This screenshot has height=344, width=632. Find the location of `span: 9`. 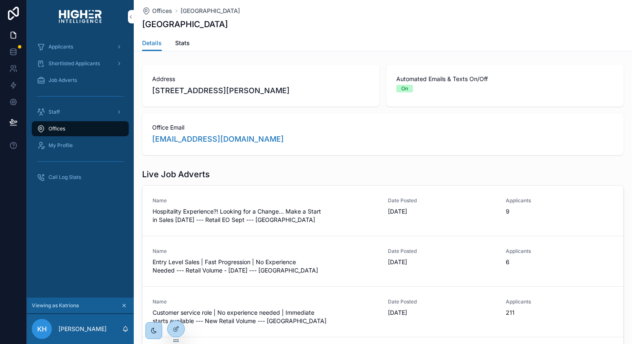

span: 9 is located at coordinates (559, 211).